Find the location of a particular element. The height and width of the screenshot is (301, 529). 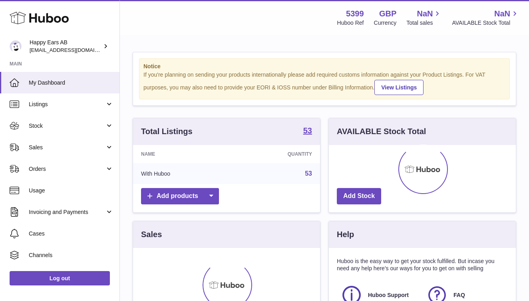

div: Happy Ears AB is located at coordinates (66, 46).